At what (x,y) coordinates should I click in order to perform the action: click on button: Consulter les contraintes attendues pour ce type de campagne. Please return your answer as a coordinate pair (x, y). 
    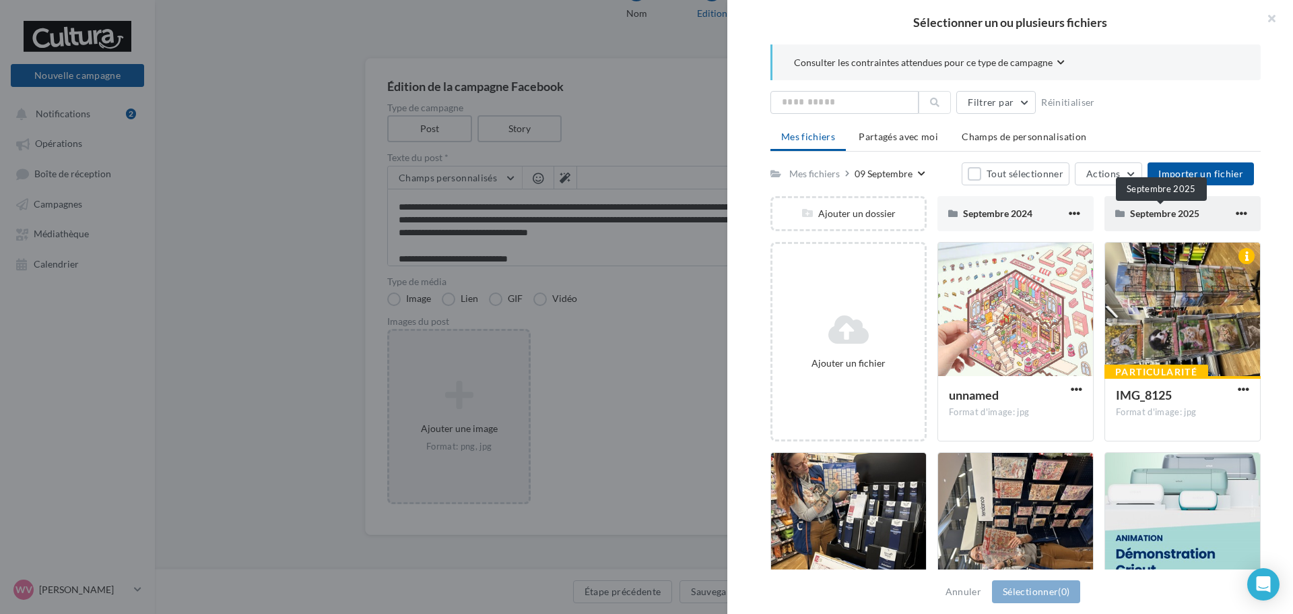
    Looking at the image, I should click on (929, 63).